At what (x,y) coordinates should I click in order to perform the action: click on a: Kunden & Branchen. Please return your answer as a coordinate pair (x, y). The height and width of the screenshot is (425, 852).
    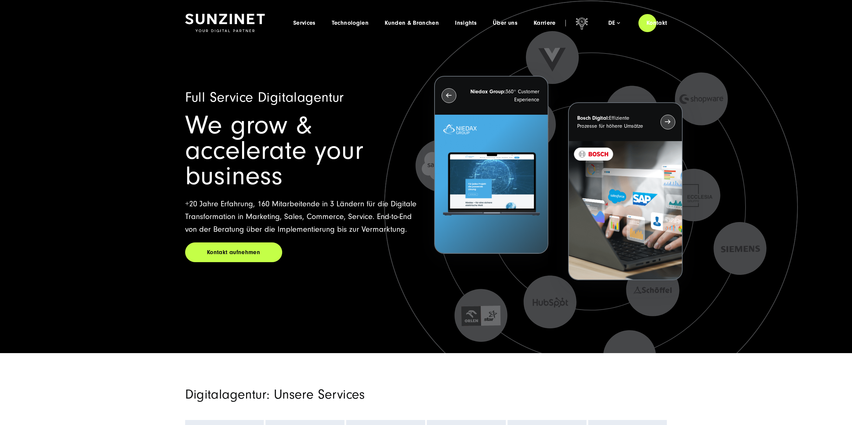
    Looking at the image, I should click on (412, 23).